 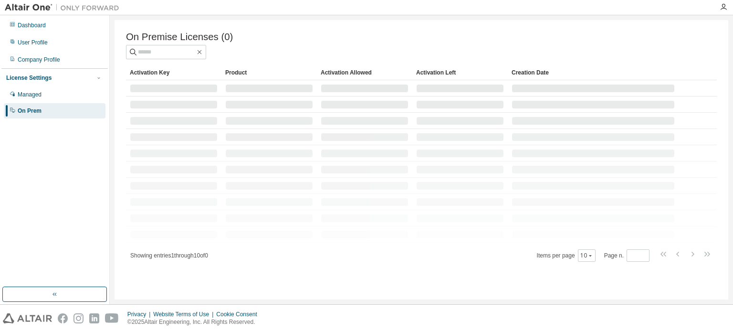 What do you see at coordinates (78, 318) in the screenshot?
I see `img: instagram.svg` at bounding box center [78, 318].